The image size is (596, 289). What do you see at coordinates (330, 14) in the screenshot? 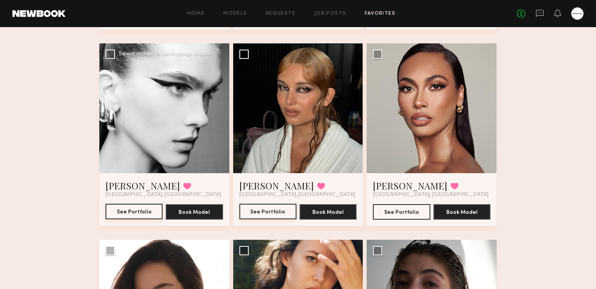
I see `a: Job Posts` at bounding box center [330, 14].